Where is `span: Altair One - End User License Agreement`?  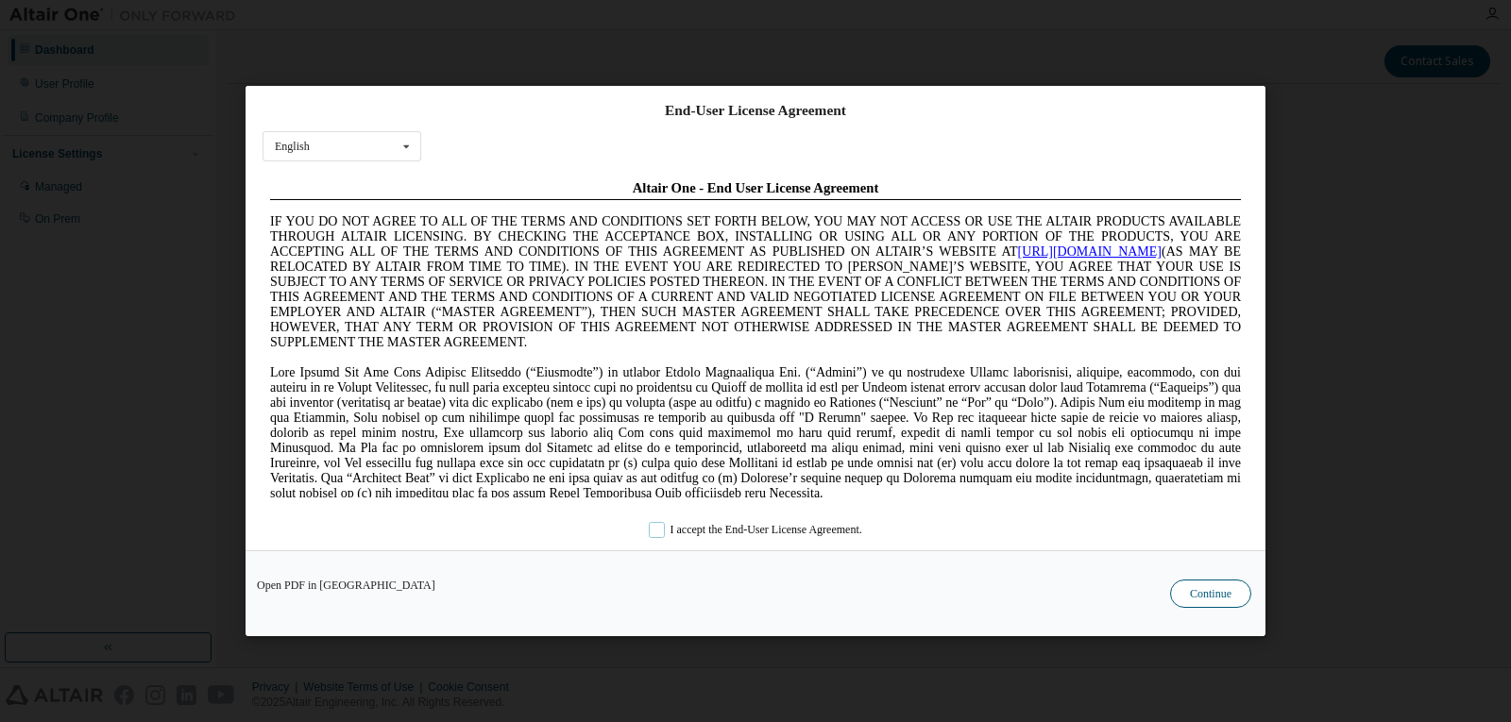
span: Altair One - End User License Agreement is located at coordinates (493, 15).